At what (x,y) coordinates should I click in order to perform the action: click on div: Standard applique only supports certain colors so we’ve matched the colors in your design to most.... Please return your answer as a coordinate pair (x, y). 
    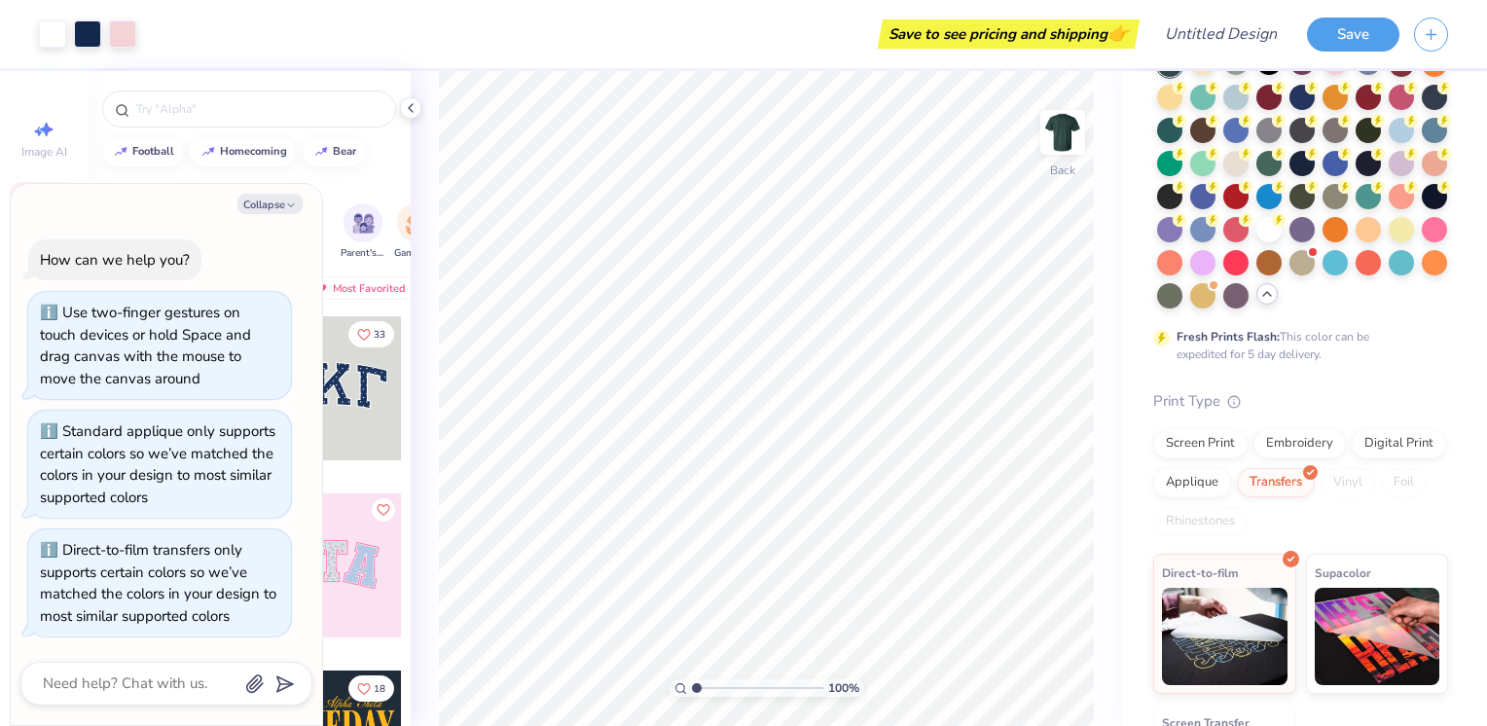
    Looking at the image, I should click on (158, 464).